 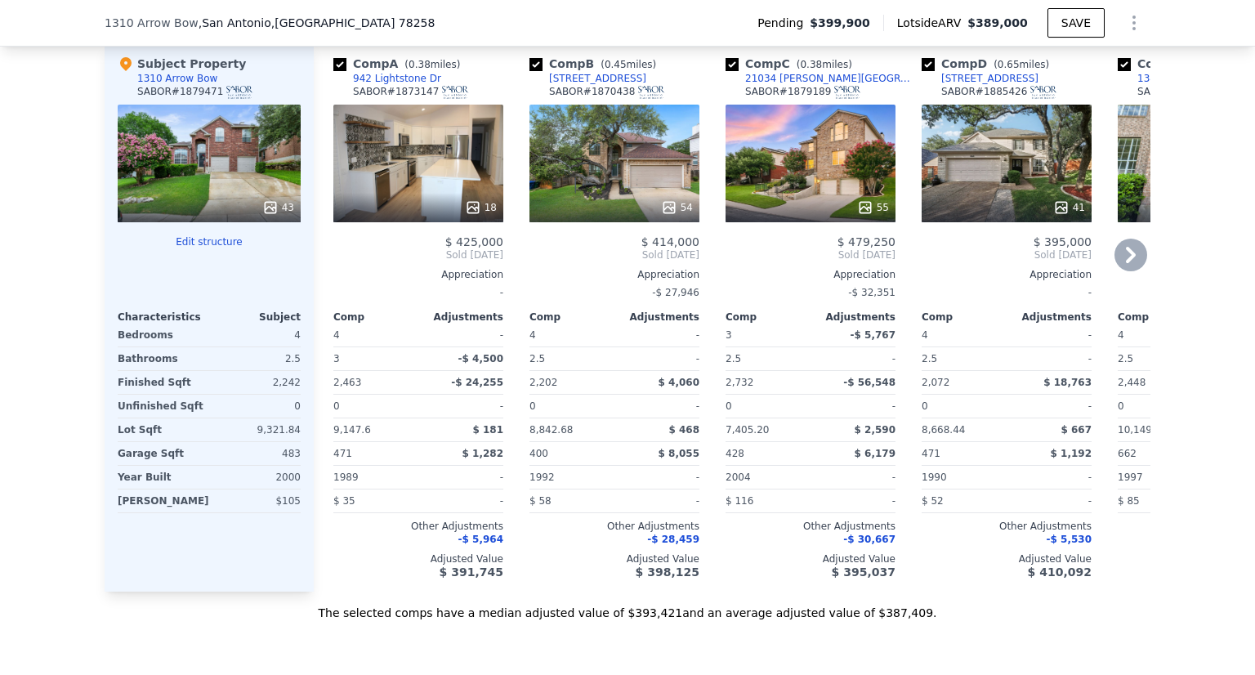 What do you see at coordinates (399, 64) in the screenshot?
I see `div: Comp A` at bounding box center [399, 64].